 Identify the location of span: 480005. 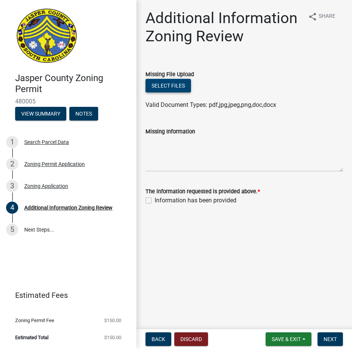
(68, 101).